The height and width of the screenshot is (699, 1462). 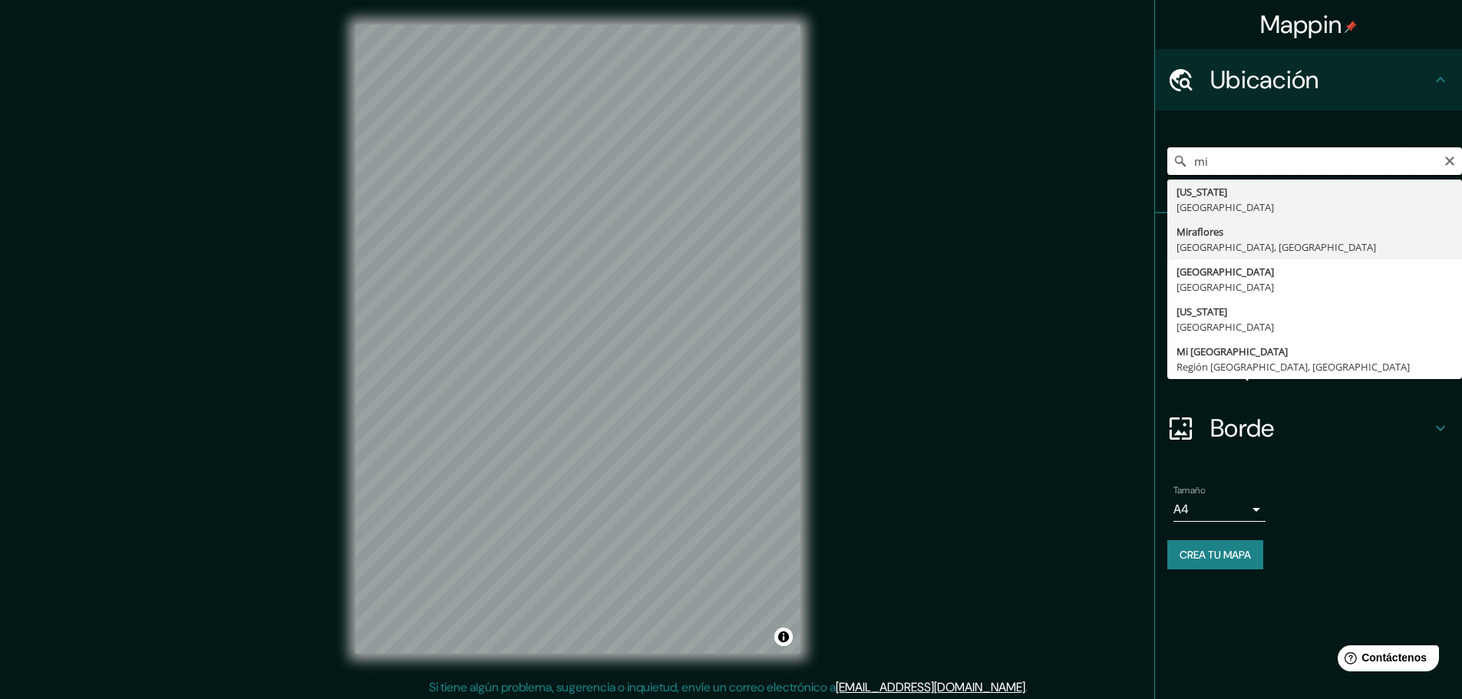 I want to click on font: Crea tu mapa, so click(x=1215, y=555).